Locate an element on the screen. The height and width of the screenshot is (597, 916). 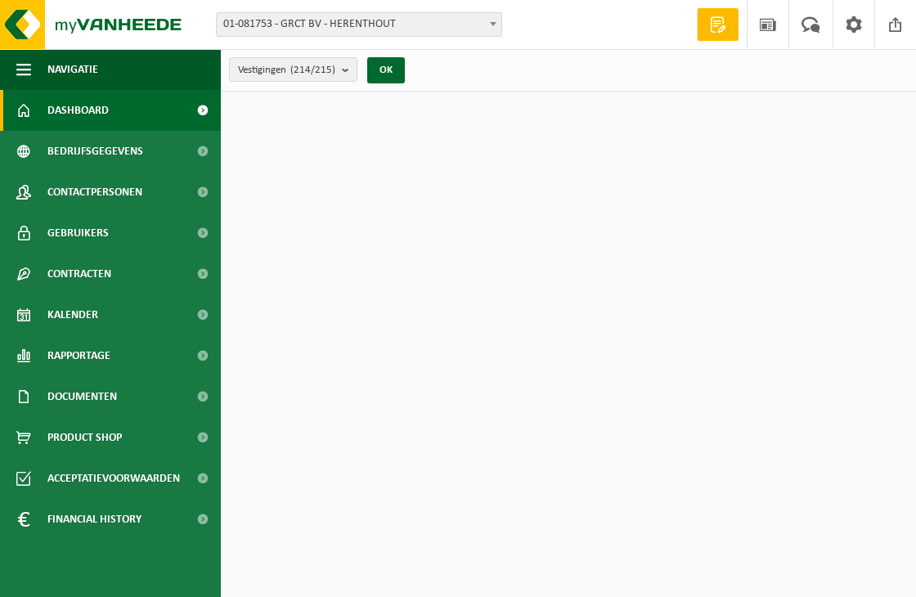
span: Contactpersonen is located at coordinates (95, 192).